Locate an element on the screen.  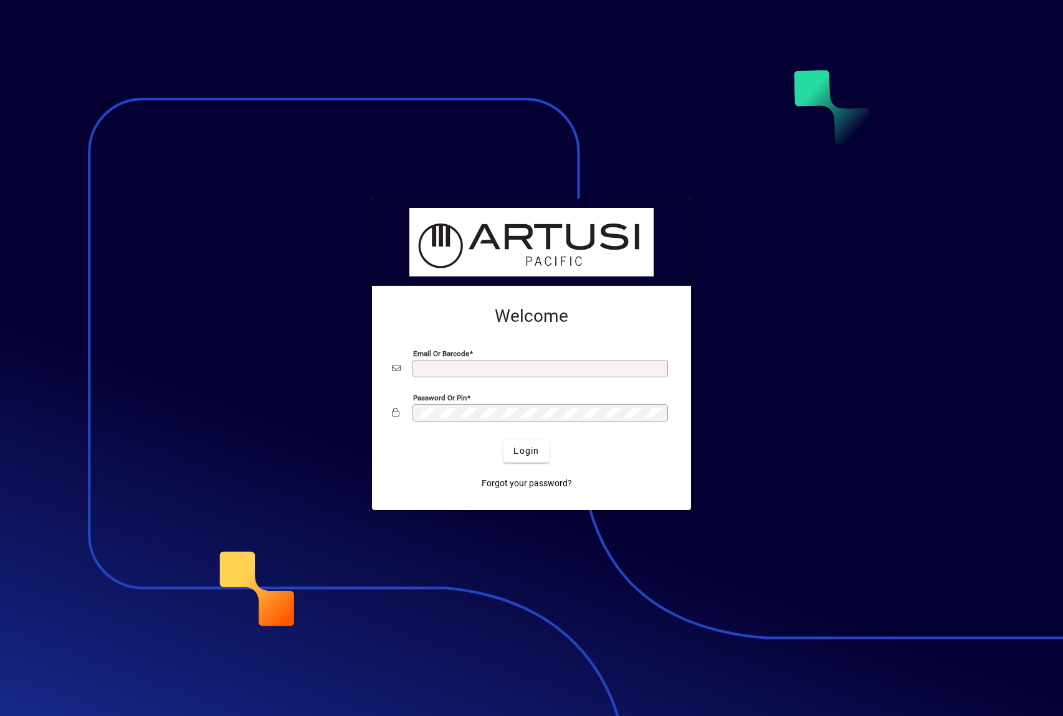
button: Login is located at coordinates (526, 452).